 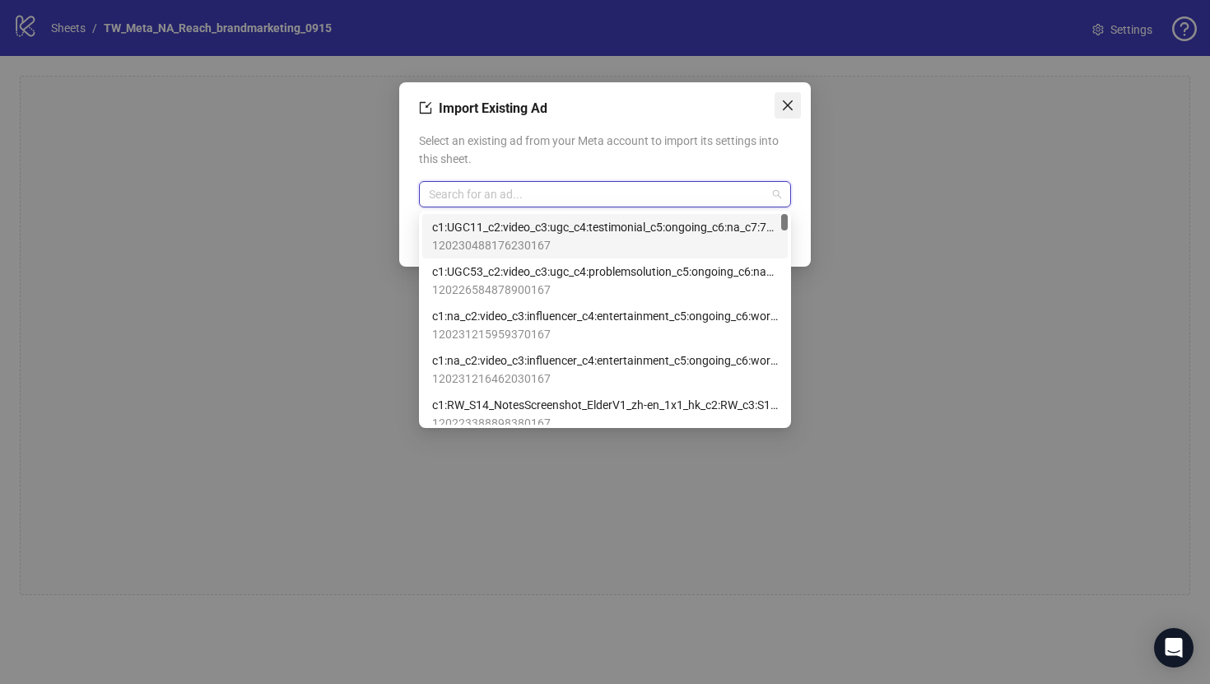 What do you see at coordinates (605, 405) in the screenshot?
I see `span: c1:RW_S14_NotesScreenshot_ElderV1_zh-en_1x1_hk_c2:RW_c3:S14_c4:NotesScreenshot_ElderV1_c5:zh-en_c...` at bounding box center [605, 405].